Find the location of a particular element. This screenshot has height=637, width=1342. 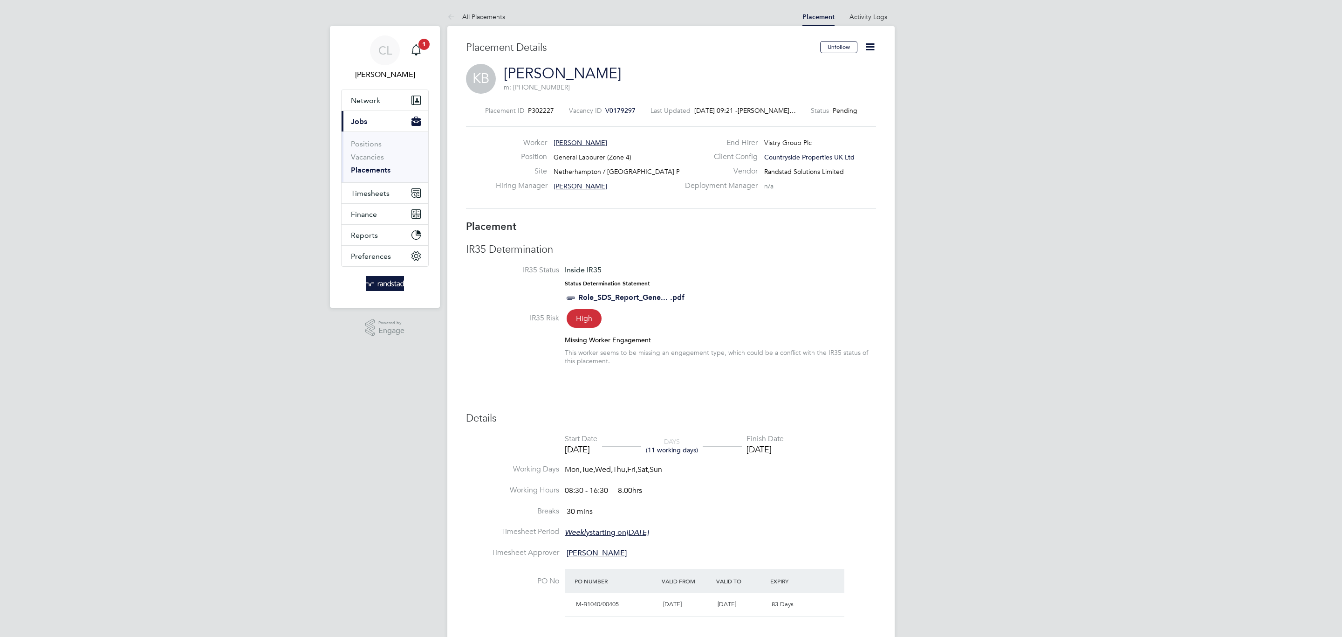

span: M-B1040/00405 is located at coordinates (597, 603).